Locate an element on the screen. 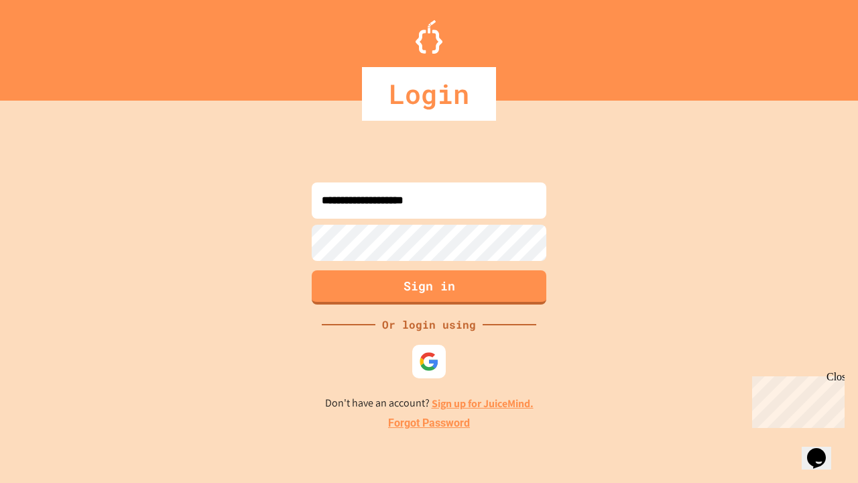  div: Chat with us now!Close is located at coordinates (49, 45).